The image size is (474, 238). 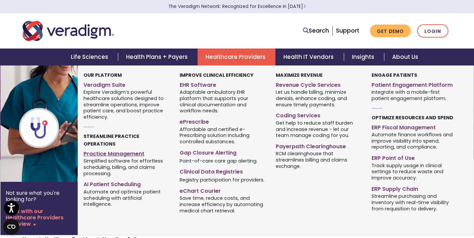 What do you see at coordinates (222, 121) in the screenshot?
I see `a: ePrescribe` at bounding box center [222, 121].